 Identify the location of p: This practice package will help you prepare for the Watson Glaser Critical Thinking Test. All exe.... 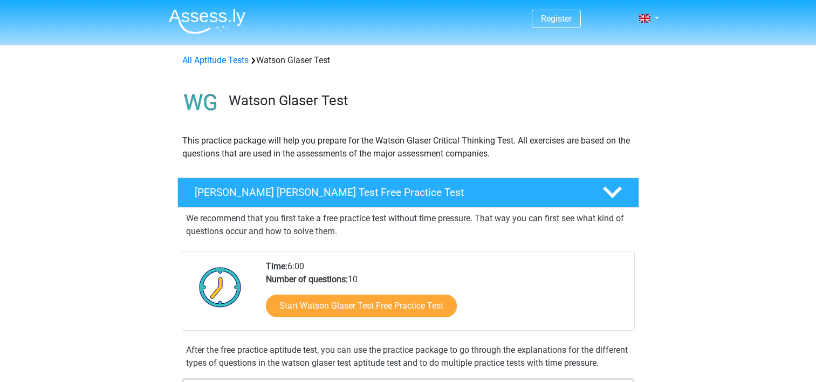
(408, 147).